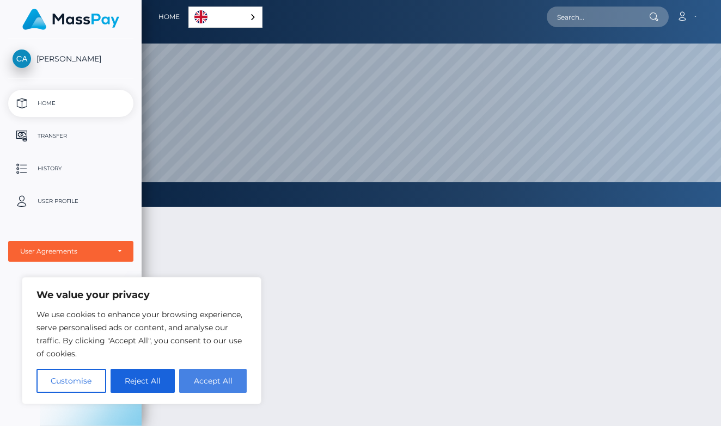  I want to click on div: Language, so click(225, 17).